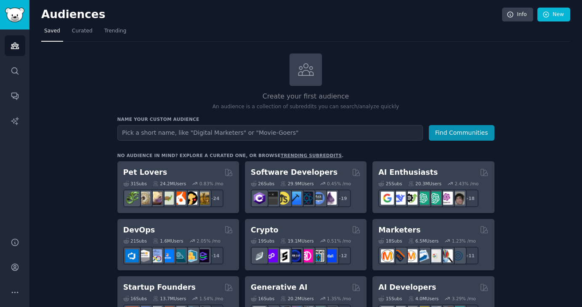 The height and width of the screenshot is (307, 582). I want to click on img: CryptoNews, so click(318, 255).